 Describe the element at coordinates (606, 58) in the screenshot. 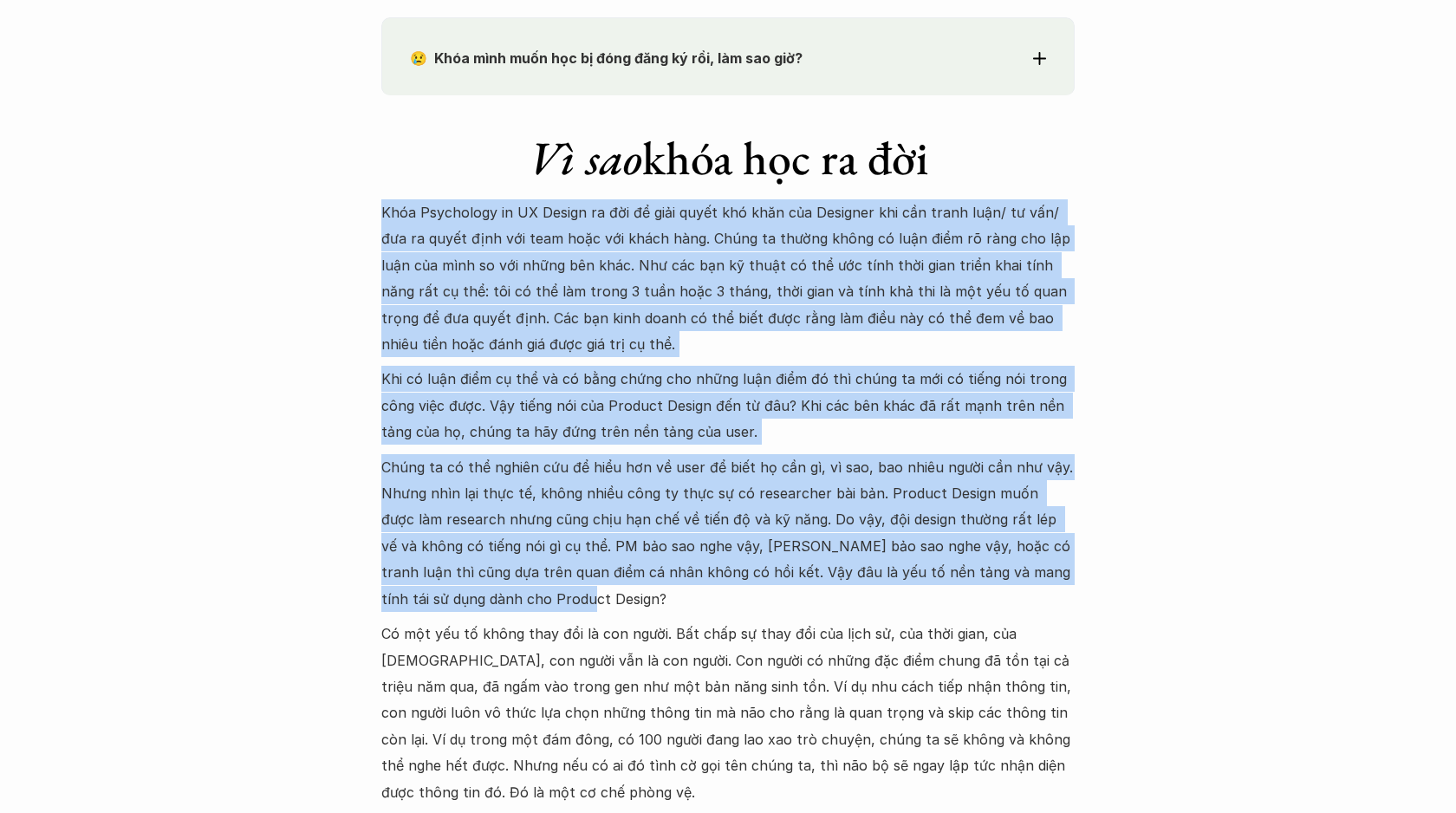

I see `strong: 😢 Khóa mình muốn học bị đóng đăng ký rồi, làm sao giờ?` at that location.